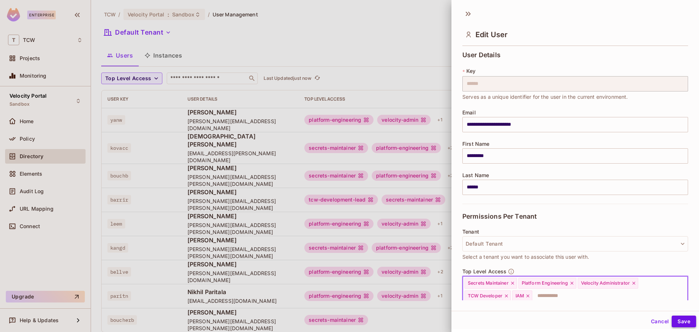 This screenshot has height=332, width=699. I want to click on span: Secrets Maintainer, so click(488, 283).